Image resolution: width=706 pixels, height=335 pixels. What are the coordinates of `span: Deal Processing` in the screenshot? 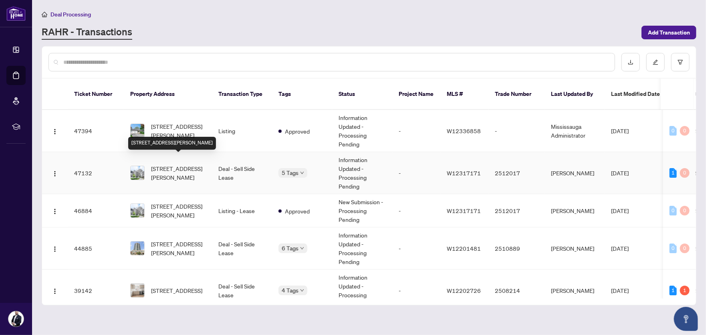 It's located at (71, 14).